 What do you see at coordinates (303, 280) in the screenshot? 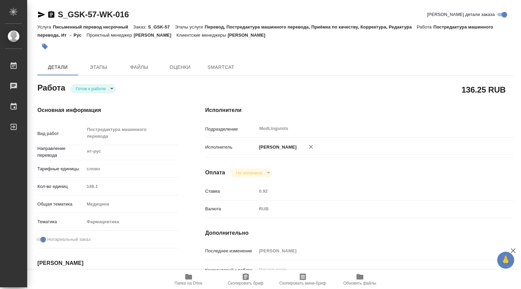
I see `button: Скопировать мини-бриф` at bounding box center [303, 280].